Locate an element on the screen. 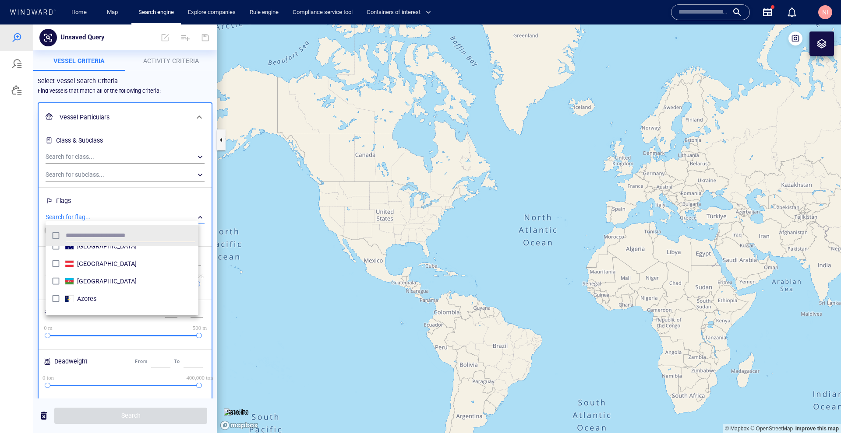 The width and height of the screenshot is (841, 433). div: grid is located at coordinates (122, 255).